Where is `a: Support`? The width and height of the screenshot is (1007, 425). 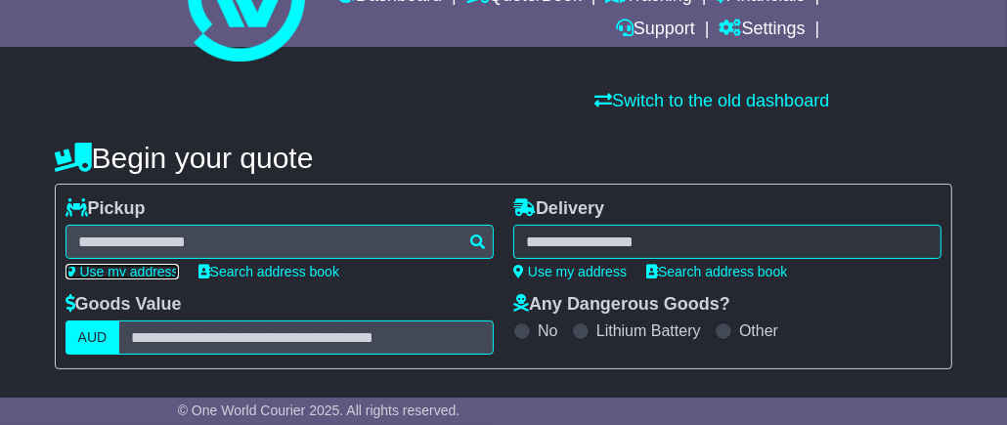
a: Support is located at coordinates (655, 30).